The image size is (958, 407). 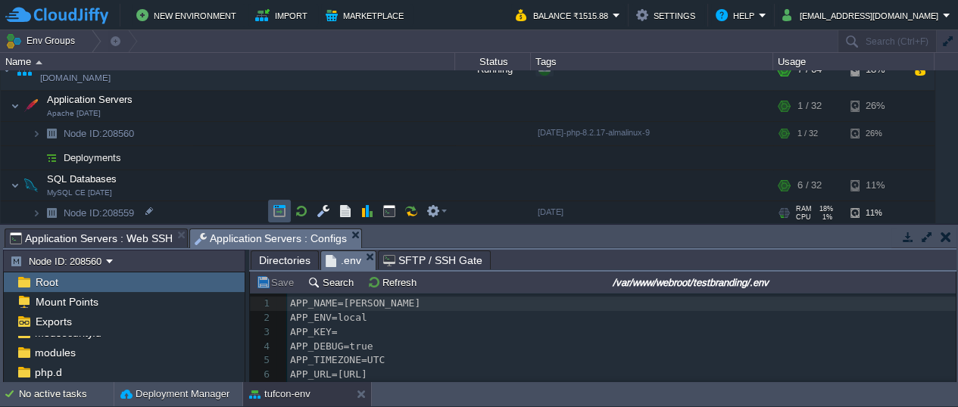 What do you see at coordinates (53, 322) in the screenshot?
I see `a: Exports` at bounding box center [53, 322].